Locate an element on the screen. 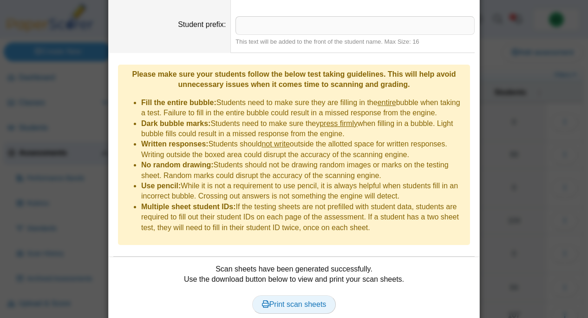 The image size is (588, 318). li: If the testing sheets are not prefilled with student data, students are required to fill out thei... is located at coordinates (303, 217).